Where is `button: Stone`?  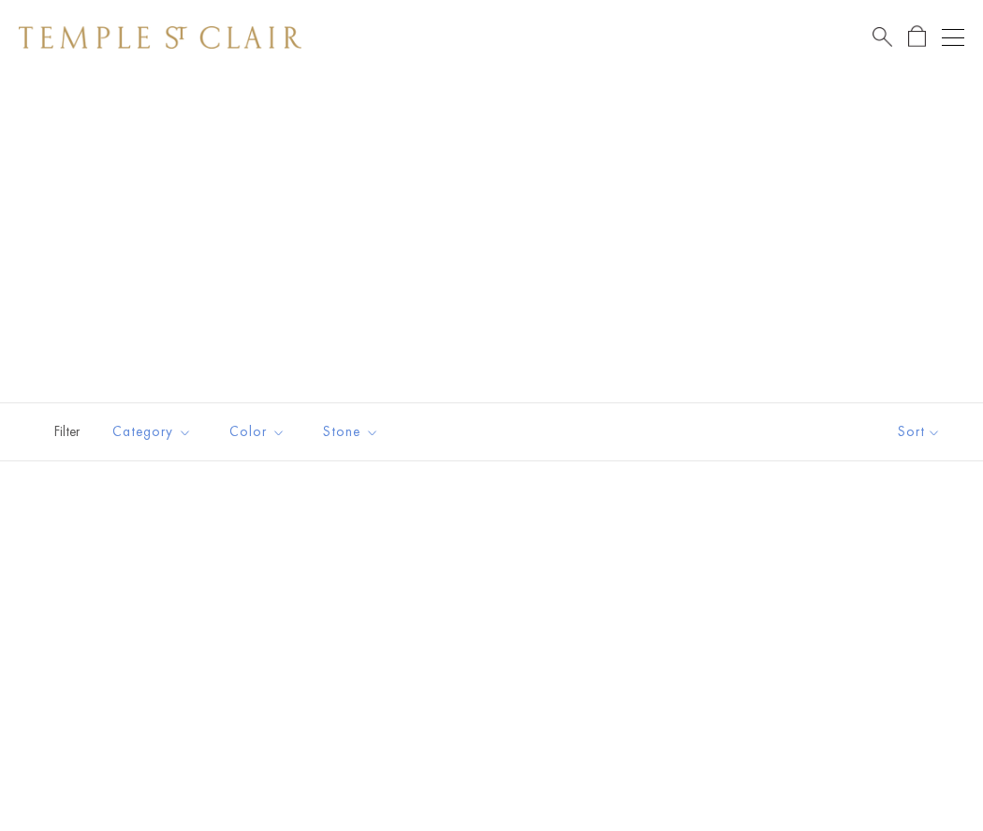
button: Stone is located at coordinates (351, 432).